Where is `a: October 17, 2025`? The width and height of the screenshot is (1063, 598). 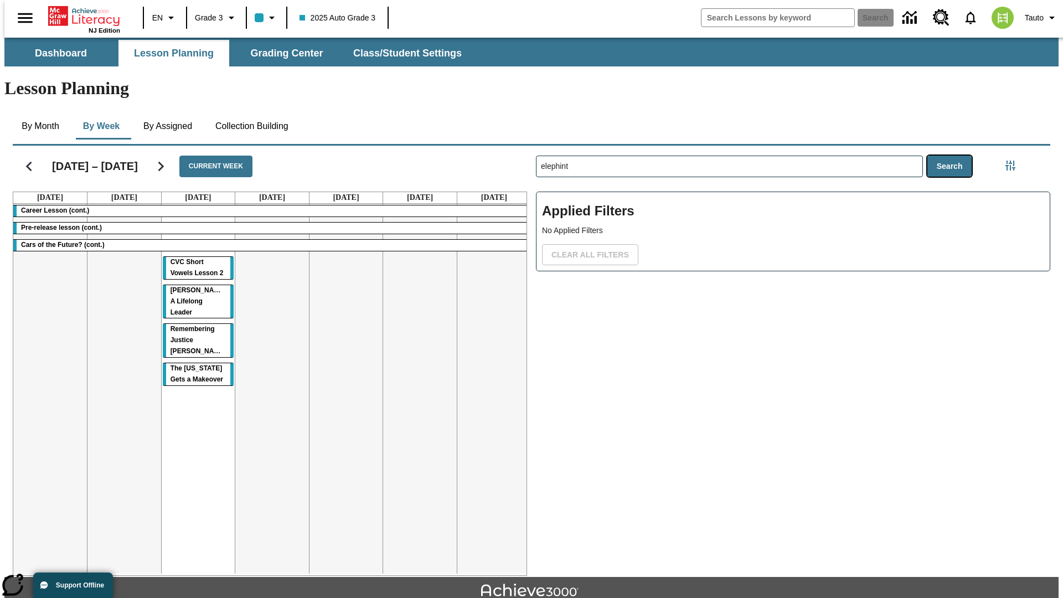
a: October 17, 2025 is located at coordinates (346, 198).